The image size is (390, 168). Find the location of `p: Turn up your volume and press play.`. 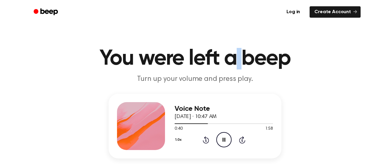

p: Turn up your volume and press play. is located at coordinates (195, 79).